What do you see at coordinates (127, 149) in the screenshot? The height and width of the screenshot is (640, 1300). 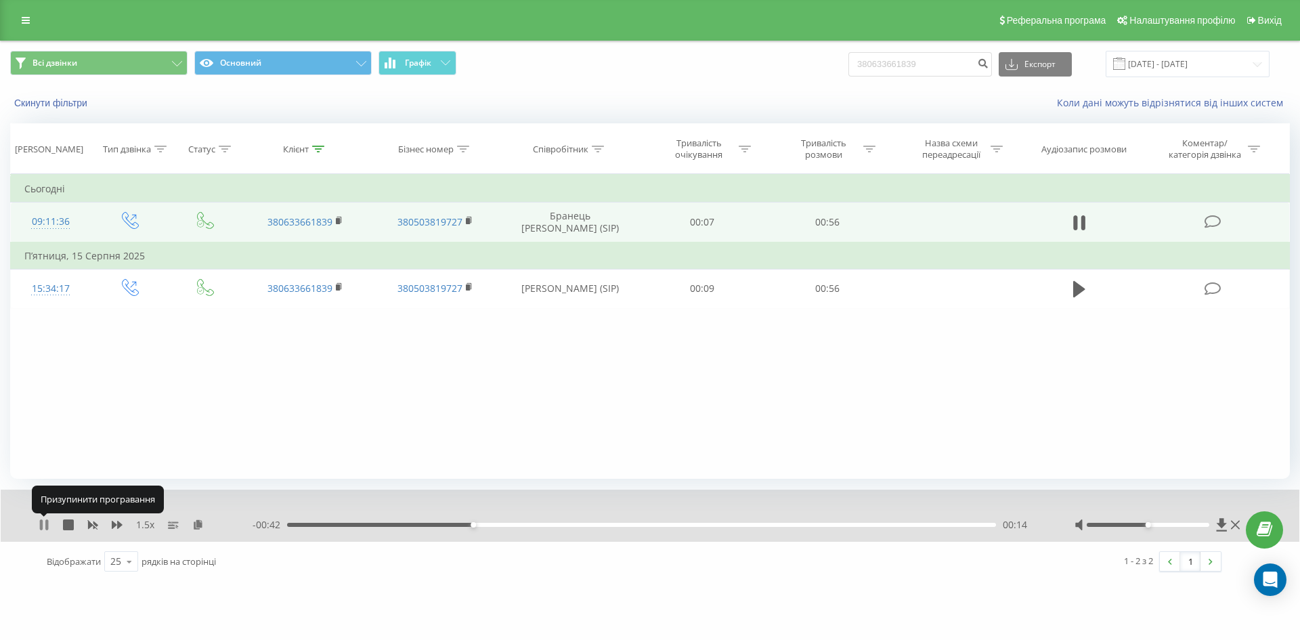 I see `div: Тип дзвінка` at bounding box center [127, 149].